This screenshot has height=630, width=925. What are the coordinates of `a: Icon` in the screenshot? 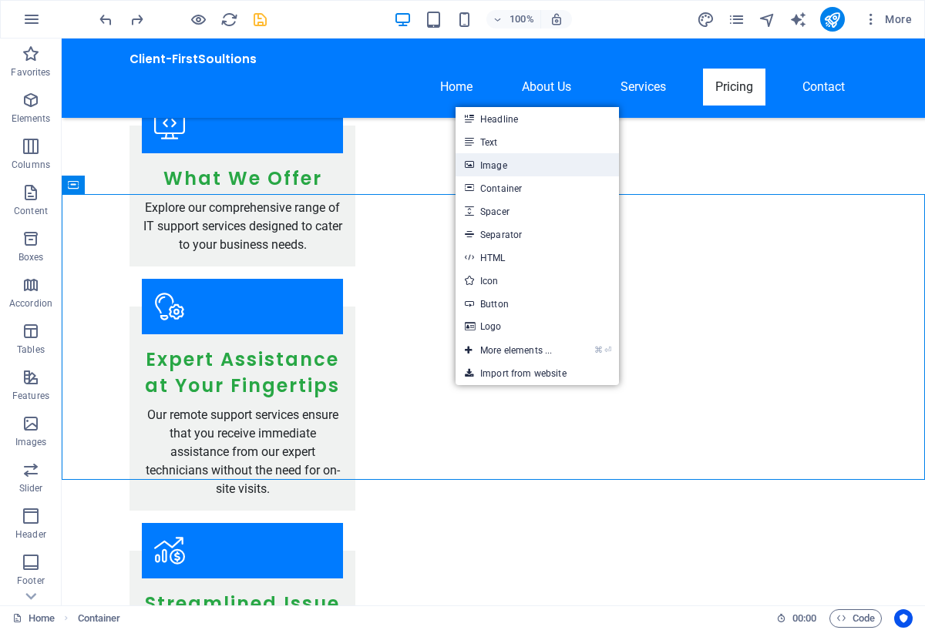 It's located at (537, 280).